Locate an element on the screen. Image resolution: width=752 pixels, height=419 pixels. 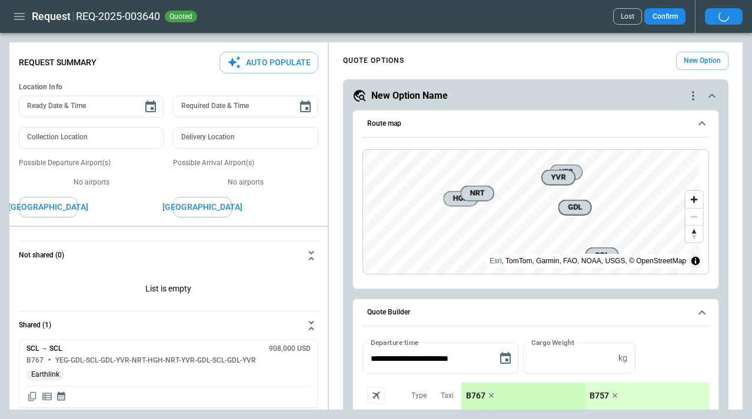
p: Type is located at coordinates (419, 396).